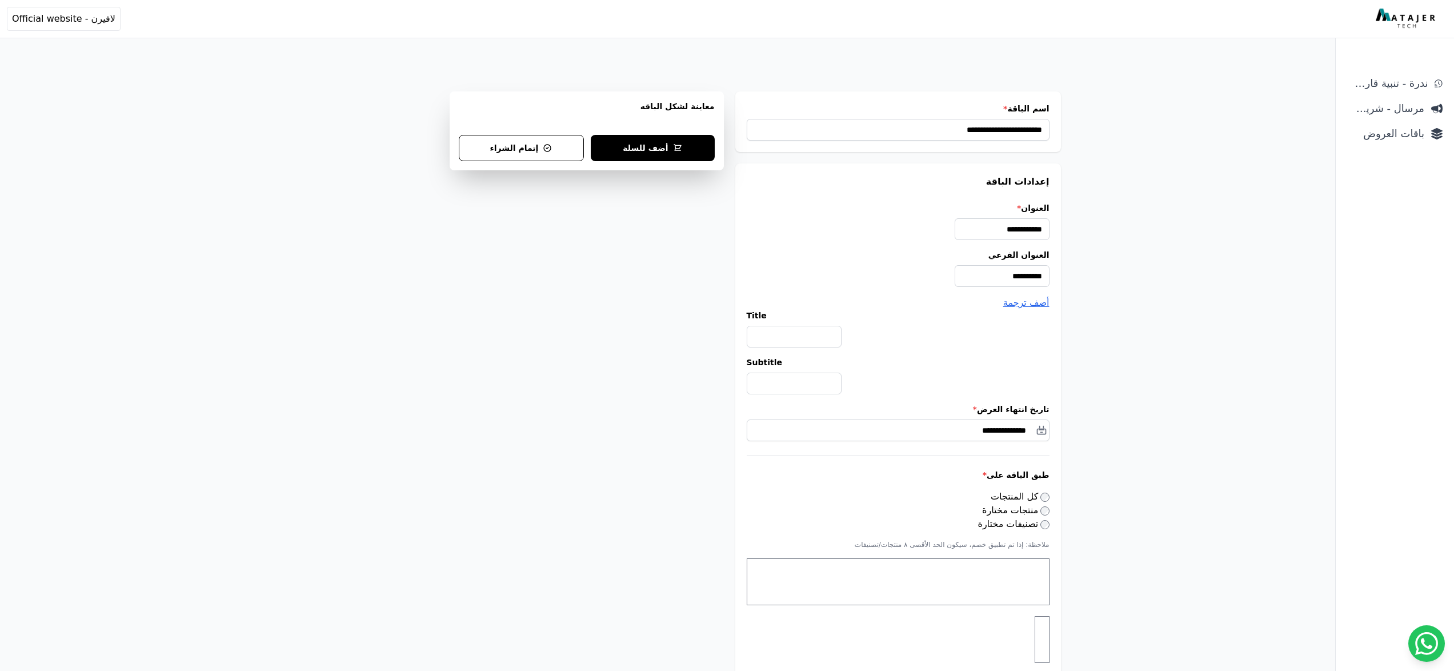 Image resolution: width=1454 pixels, height=671 pixels. What do you see at coordinates (1386, 109) in the screenshot?
I see `span: مرسال - شريط دعاية` at bounding box center [1386, 109].